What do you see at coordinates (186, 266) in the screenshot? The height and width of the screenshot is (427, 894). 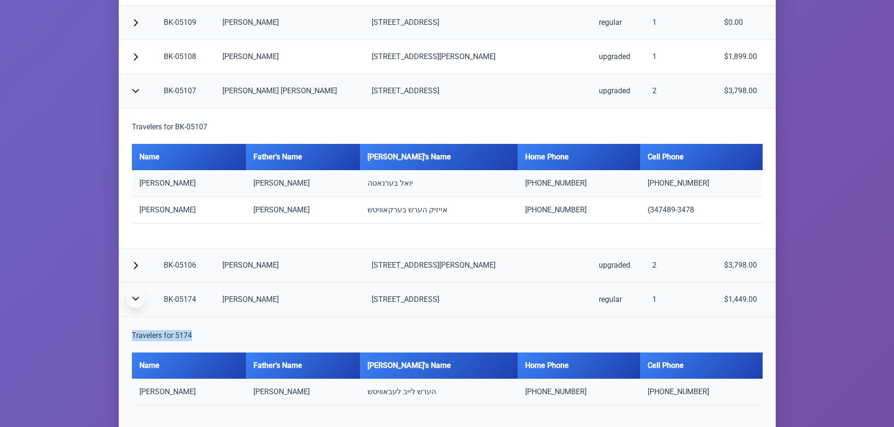 I see `td: BK-05106` at bounding box center [186, 266].